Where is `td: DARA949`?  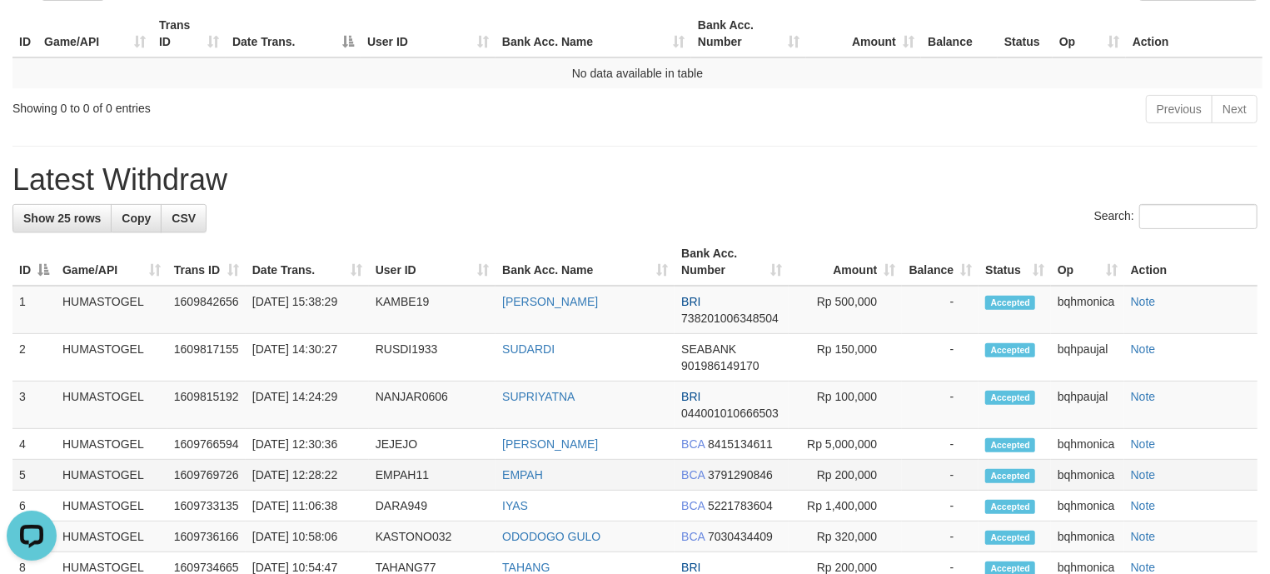 td: DARA949 is located at coordinates (432, 506).